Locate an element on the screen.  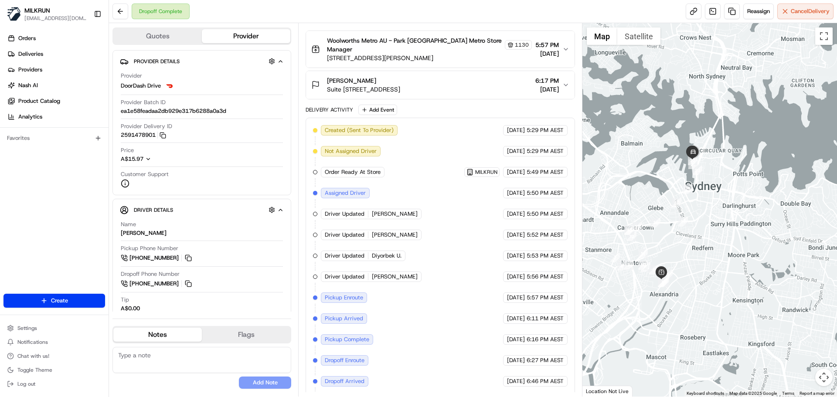
div: 22 is located at coordinates (693, 160).